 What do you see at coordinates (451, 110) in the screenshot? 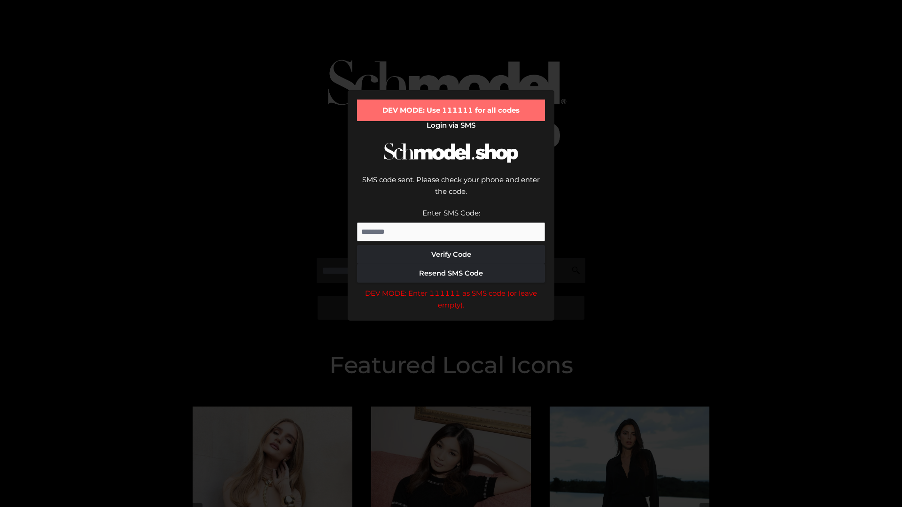
I see `div: DEV MODE: Use 111111 for all codes` at bounding box center [451, 110].